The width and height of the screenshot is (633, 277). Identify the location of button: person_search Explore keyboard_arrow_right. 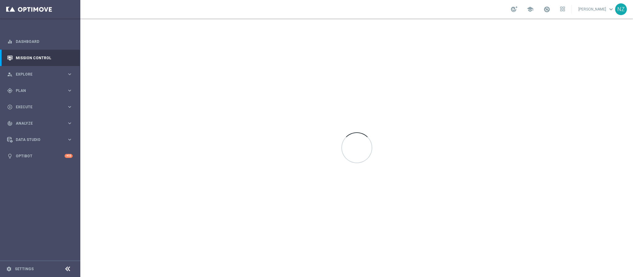
(40, 74).